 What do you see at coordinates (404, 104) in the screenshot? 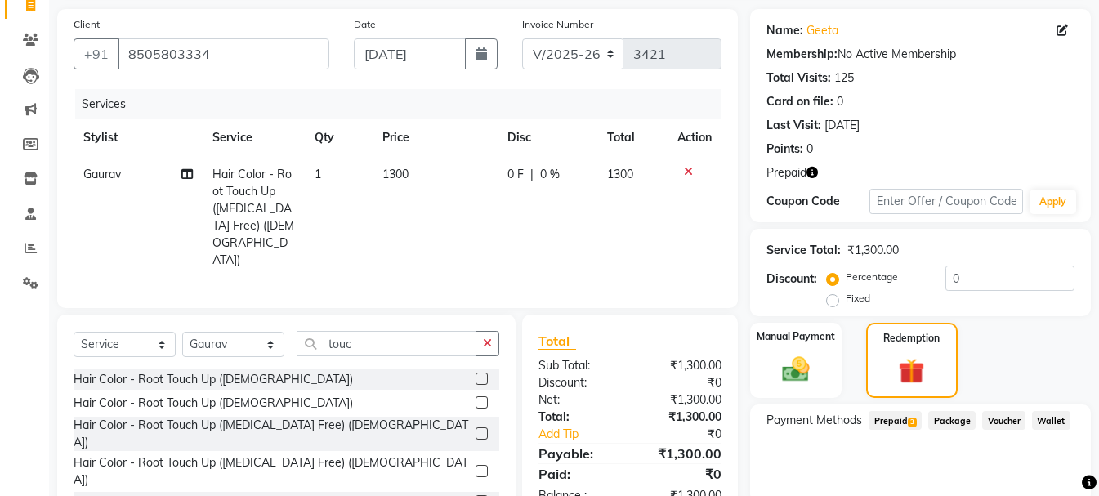
I see `div: Services` at bounding box center [404, 104].